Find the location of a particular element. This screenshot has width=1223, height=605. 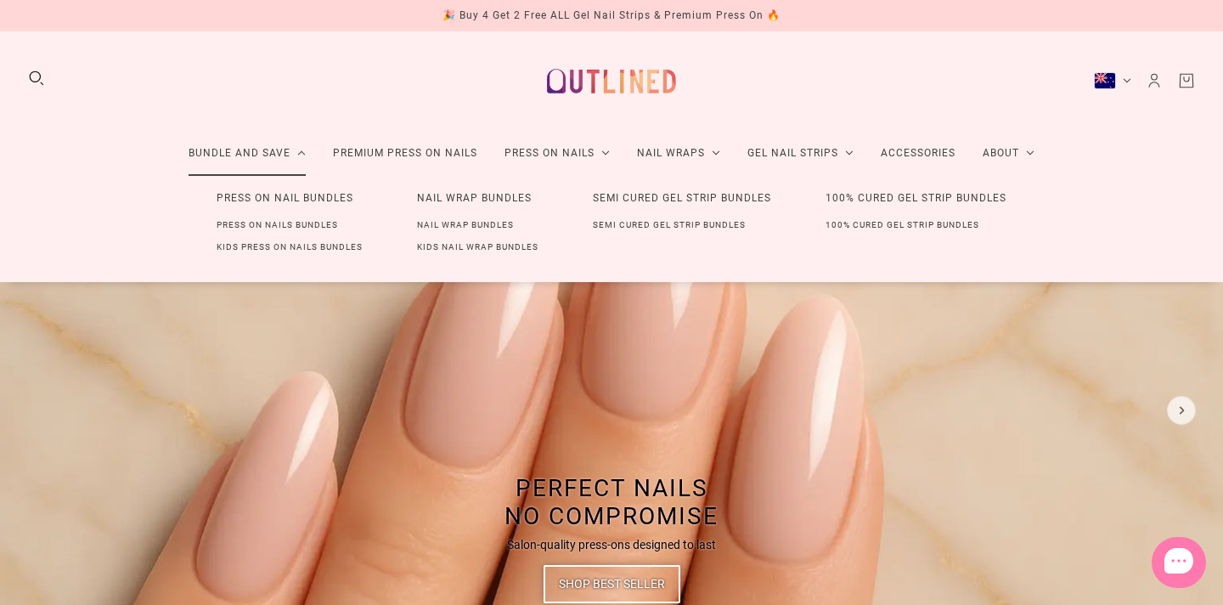

p: Salon-quality press-ons designed to last is located at coordinates (612, 545).